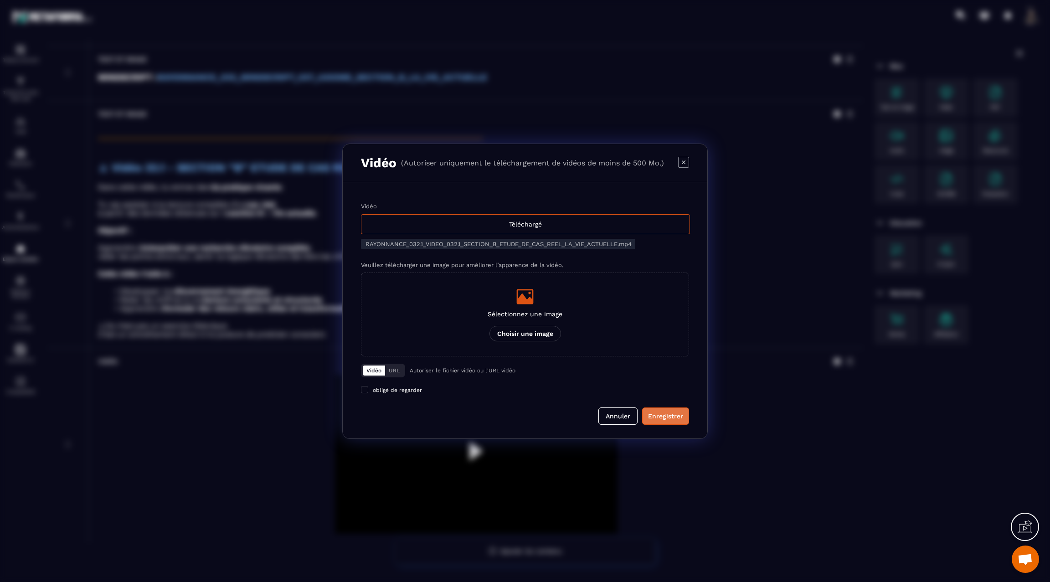 Image resolution: width=1050 pixels, height=582 pixels. What do you see at coordinates (525, 314) in the screenshot?
I see `p: Sélectionnez une image` at bounding box center [525, 314].